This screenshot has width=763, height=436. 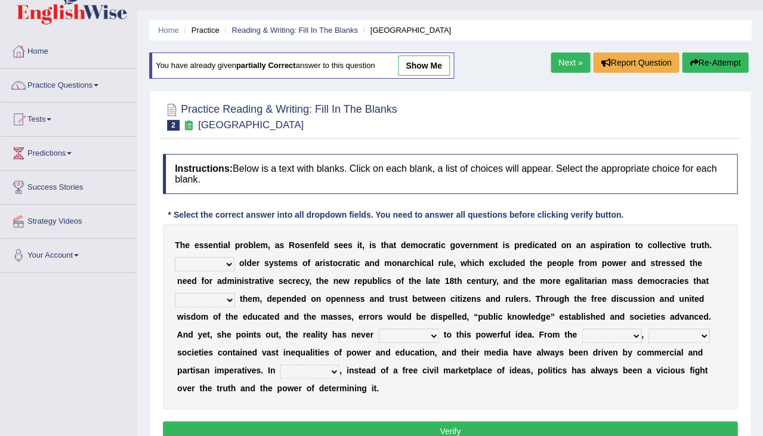 What do you see at coordinates (572, 281) in the screenshot?
I see `b: g` at bounding box center [572, 281].